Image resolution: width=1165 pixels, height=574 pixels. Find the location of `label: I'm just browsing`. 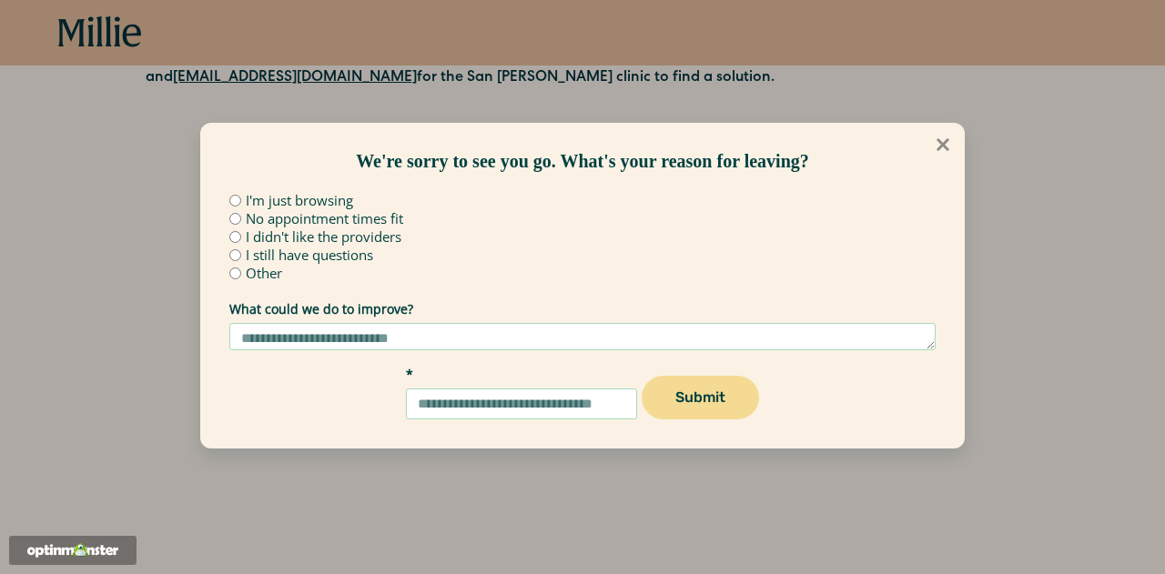

label: I'm just browsing is located at coordinates (299, 200).